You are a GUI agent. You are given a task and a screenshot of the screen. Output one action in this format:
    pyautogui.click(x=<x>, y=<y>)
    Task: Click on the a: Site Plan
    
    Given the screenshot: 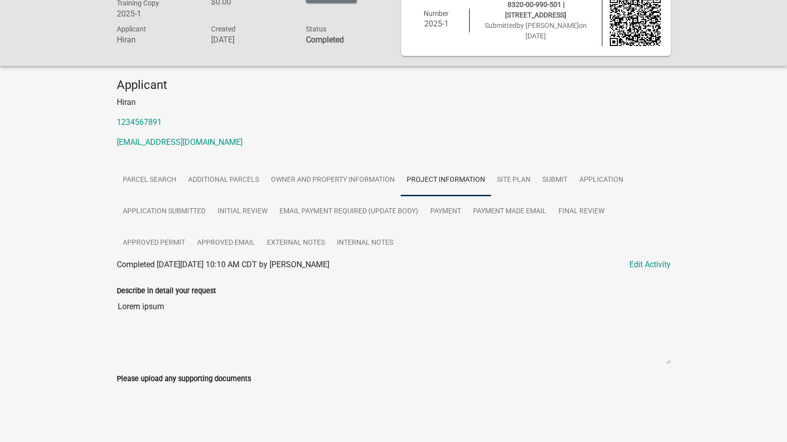 What is the action you would take?
    pyautogui.click(x=513, y=180)
    